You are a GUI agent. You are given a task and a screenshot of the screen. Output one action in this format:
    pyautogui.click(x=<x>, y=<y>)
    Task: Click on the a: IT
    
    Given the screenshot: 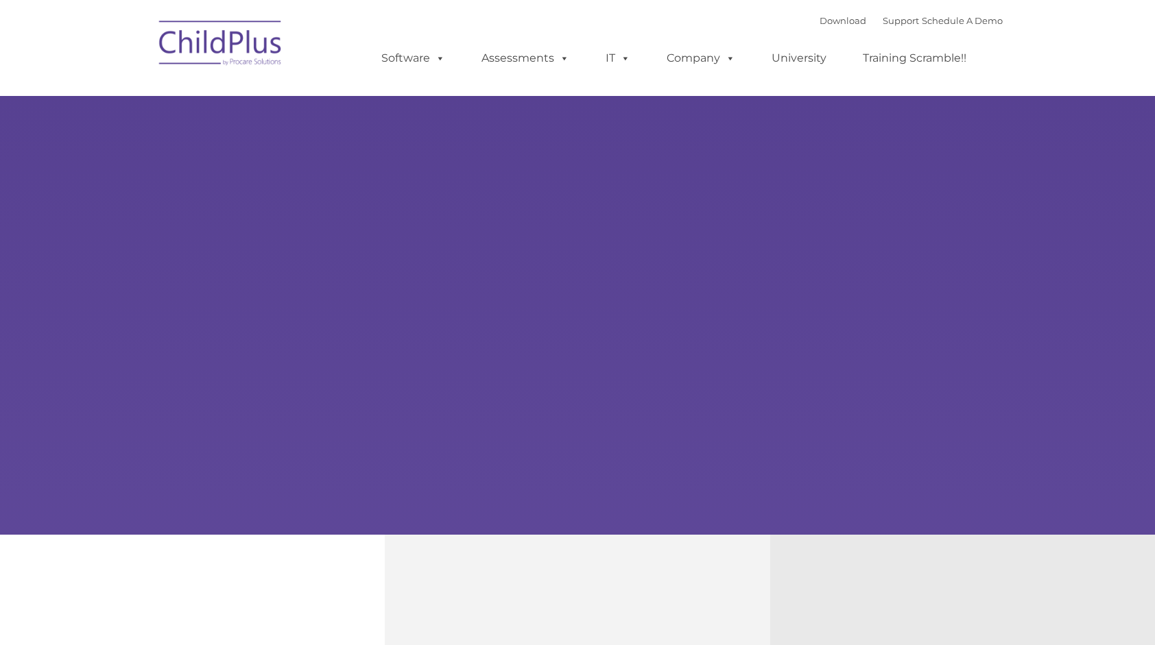 What is the action you would take?
    pyautogui.click(x=618, y=58)
    